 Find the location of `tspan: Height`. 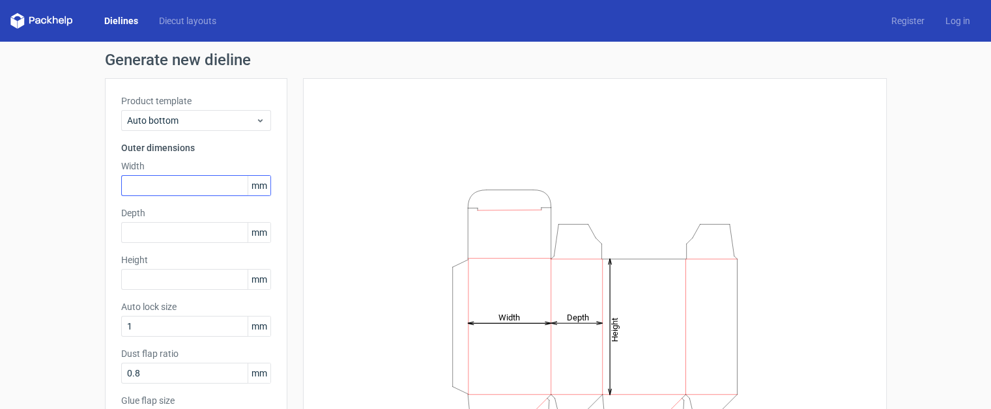

tspan: Height is located at coordinates (614, 329).